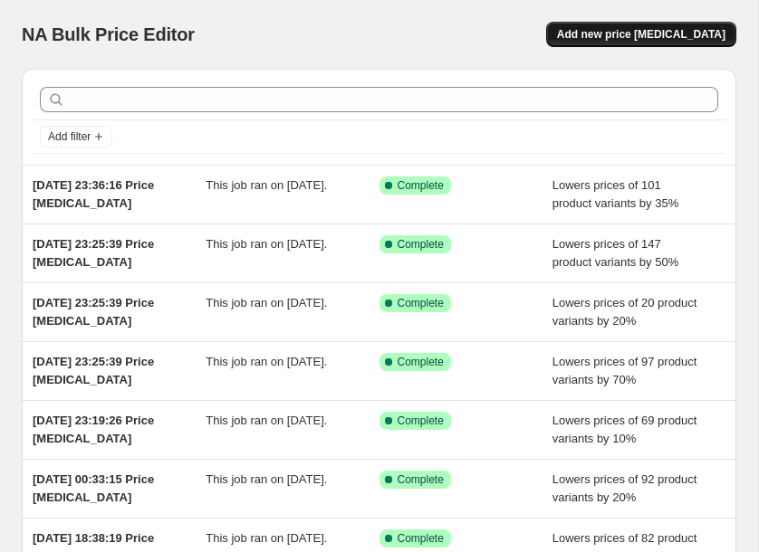  What do you see at coordinates (625, 429) in the screenshot?
I see `span: Lowers prices of 69 product variants by 10%` at bounding box center [625, 429].